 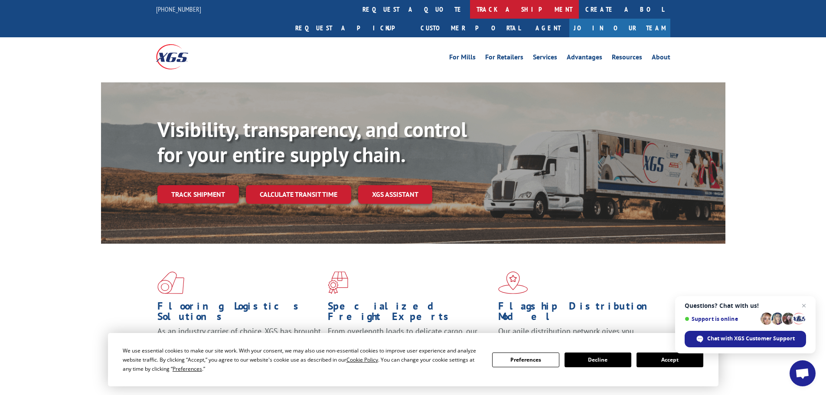 I want to click on div: We use essential cookies to make our site work. With your consent, we may also use non-essential ..., so click(x=302, y=359).